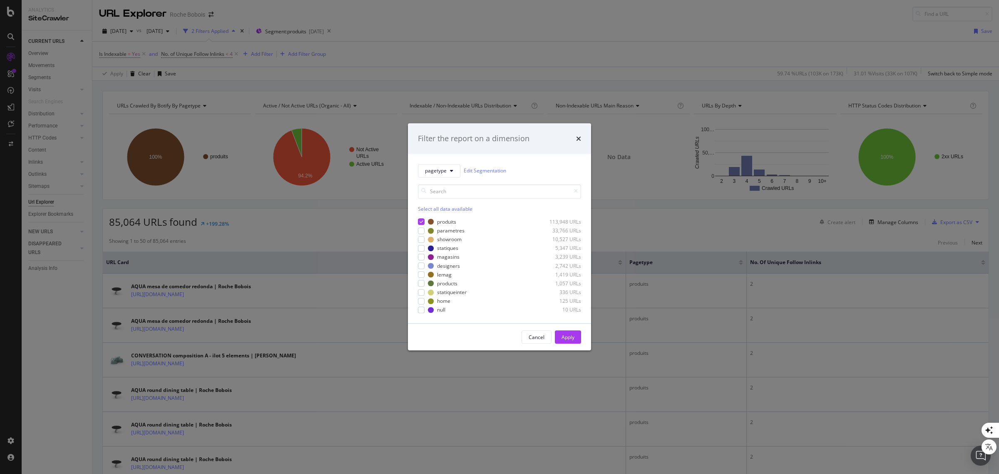 The height and width of the screenshot is (474, 999). Describe the element at coordinates (561, 266) in the screenshot. I see `div: 2,742 URLs` at that location.